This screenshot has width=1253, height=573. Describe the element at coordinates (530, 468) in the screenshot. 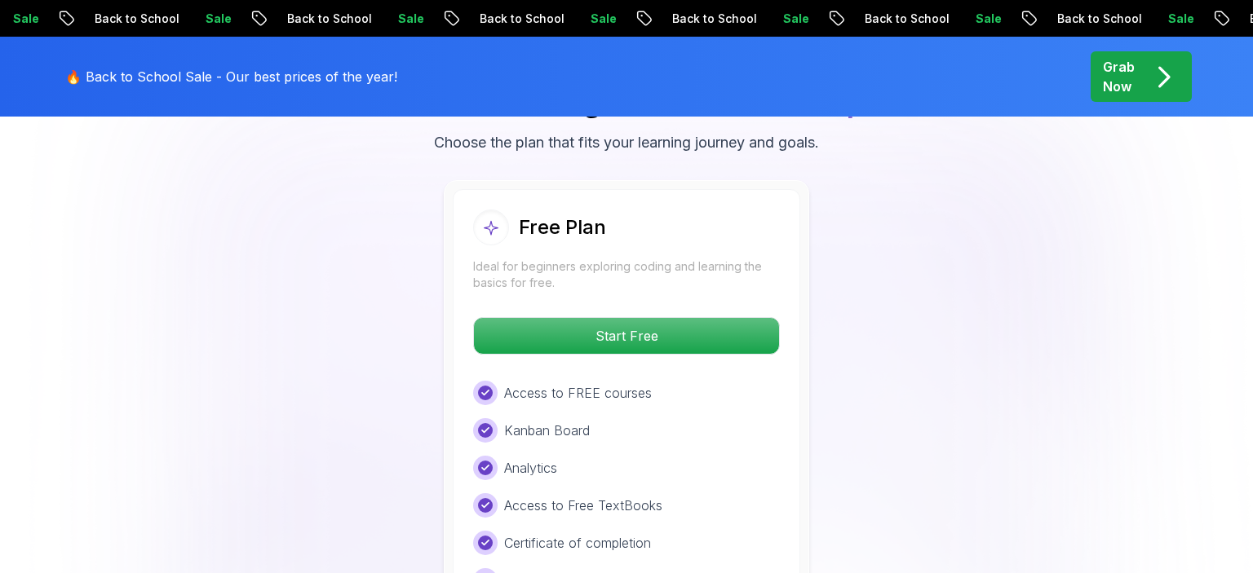

I see `p: Analytics` at that location.